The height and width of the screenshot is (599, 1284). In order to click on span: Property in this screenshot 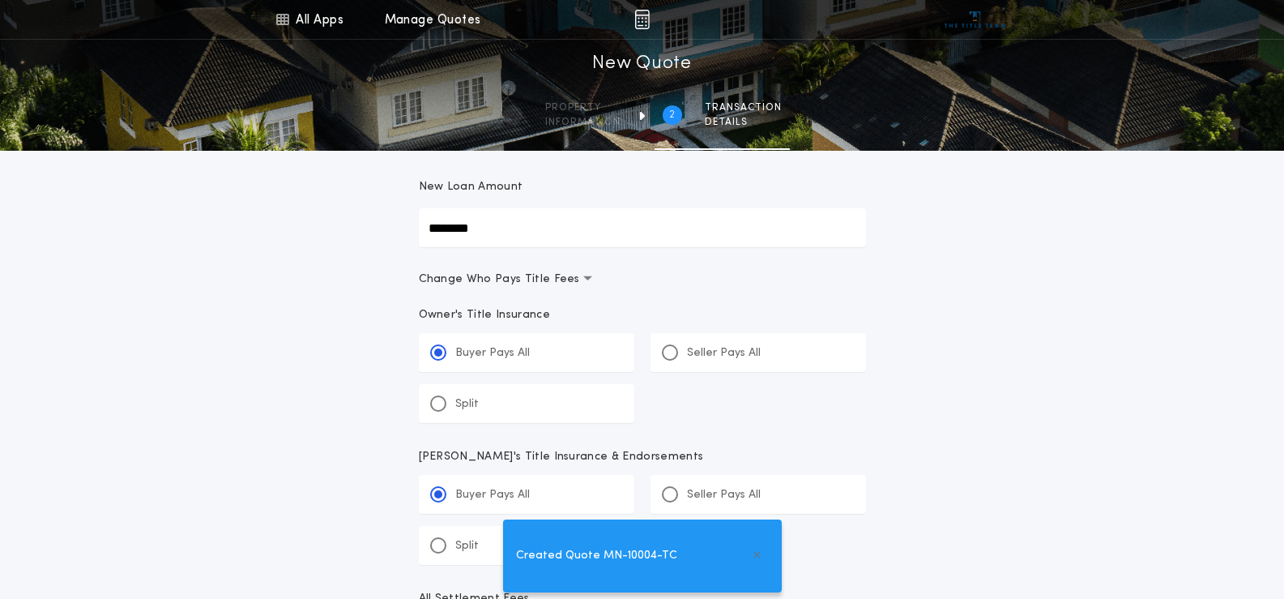, I will do `click(582, 108)`.